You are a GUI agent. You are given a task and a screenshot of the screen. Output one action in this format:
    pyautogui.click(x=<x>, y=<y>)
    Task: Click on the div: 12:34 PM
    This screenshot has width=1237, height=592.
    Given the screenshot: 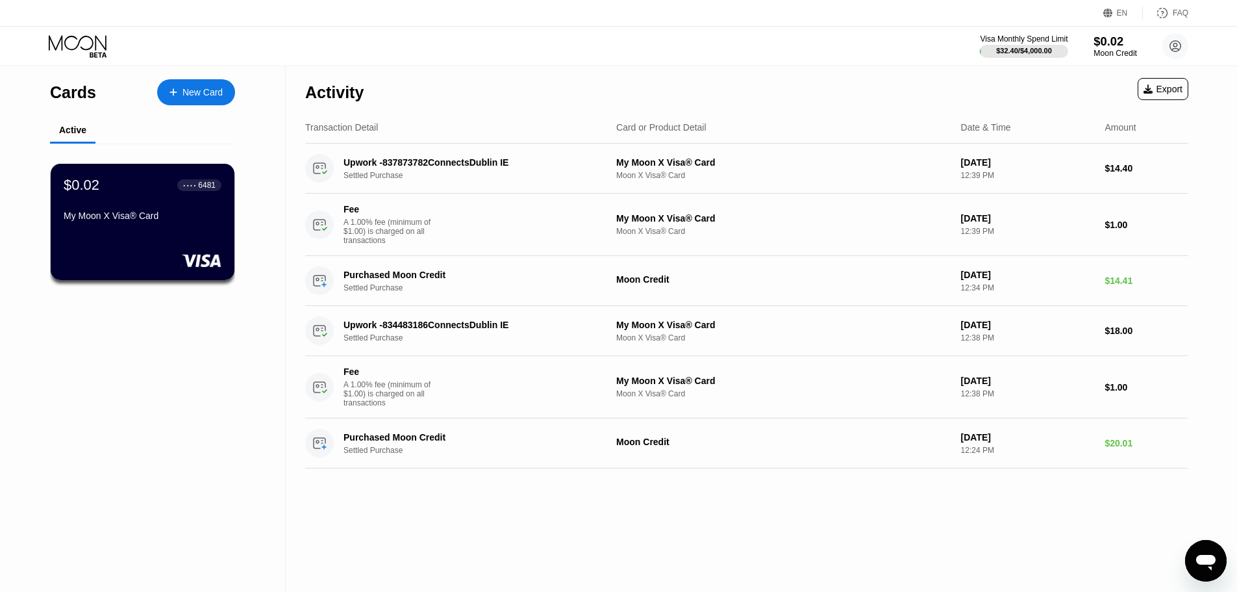 What is the action you would take?
    pyautogui.click(x=1028, y=288)
    